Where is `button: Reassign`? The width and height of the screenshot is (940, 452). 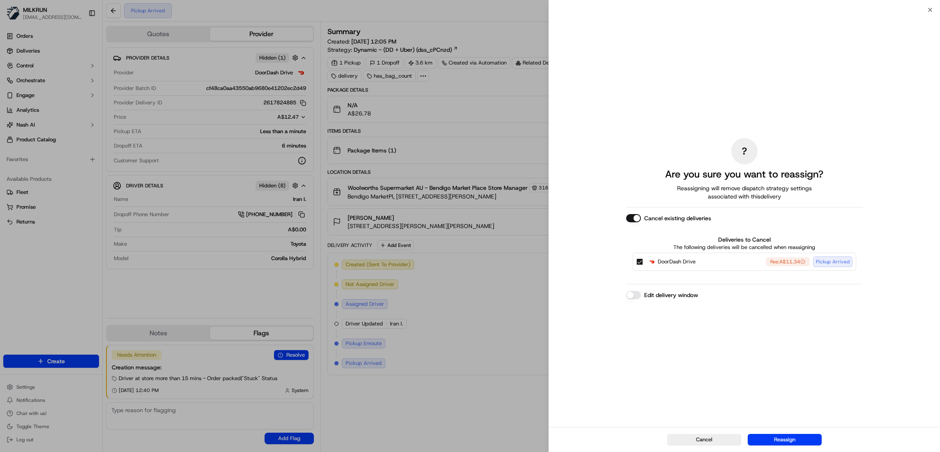 button: Reassign is located at coordinates (784, 439).